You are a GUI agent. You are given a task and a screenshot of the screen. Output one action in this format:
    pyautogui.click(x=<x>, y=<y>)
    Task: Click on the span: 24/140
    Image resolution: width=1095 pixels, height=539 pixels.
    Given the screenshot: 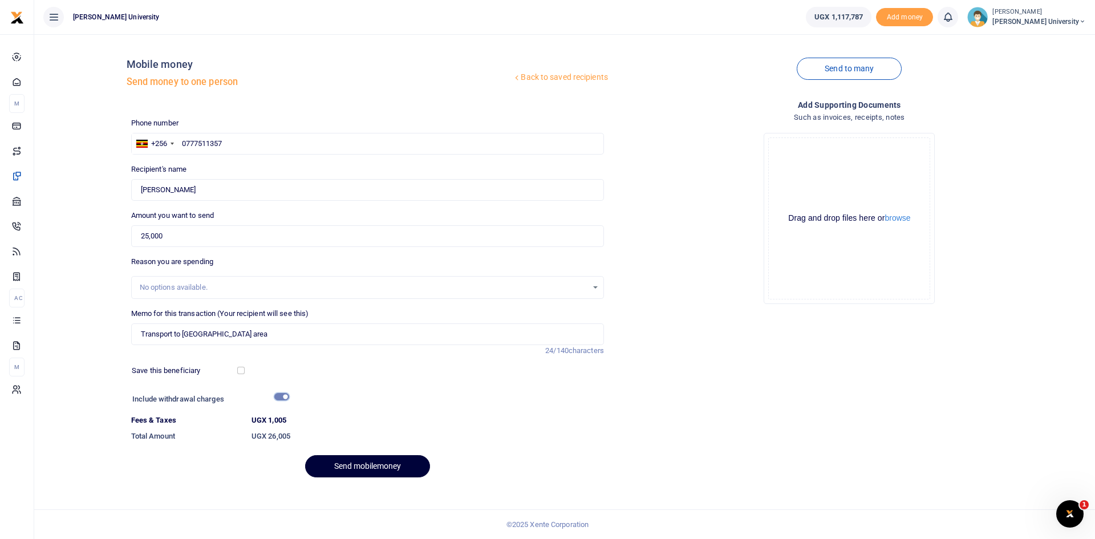 What is the action you would take?
    pyautogui.click(x=557, y=350)
    